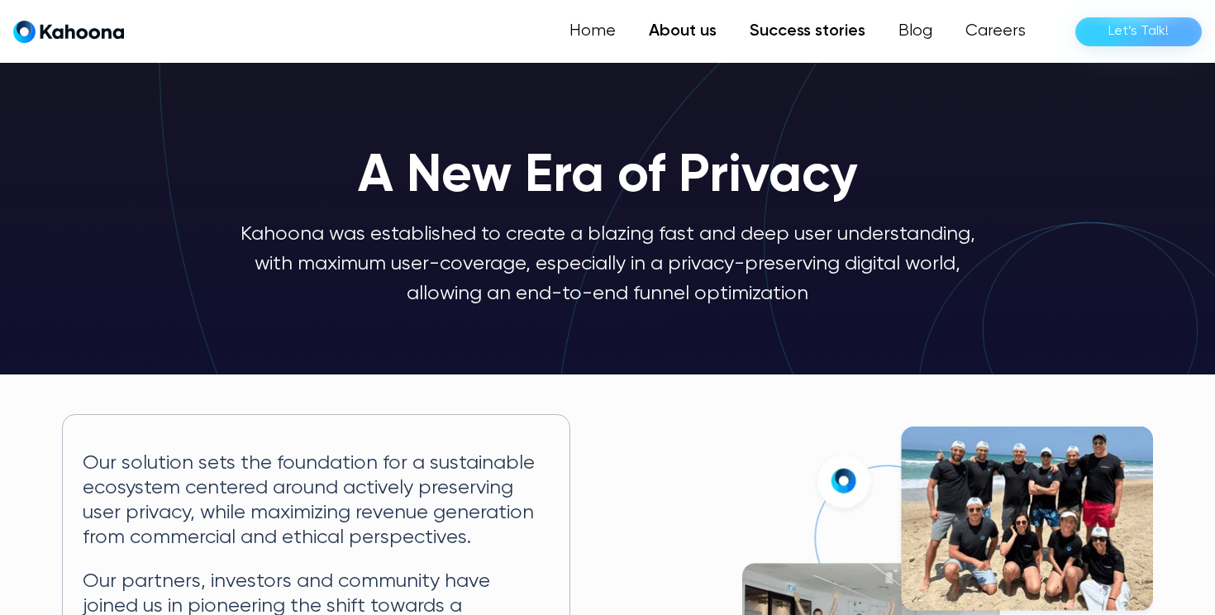 The height and width of the screenshot is (615, 1215). What do you see at coordinates (683, 31) in the screenshot?
I see `a: About us` at bounding box center [683, 31].